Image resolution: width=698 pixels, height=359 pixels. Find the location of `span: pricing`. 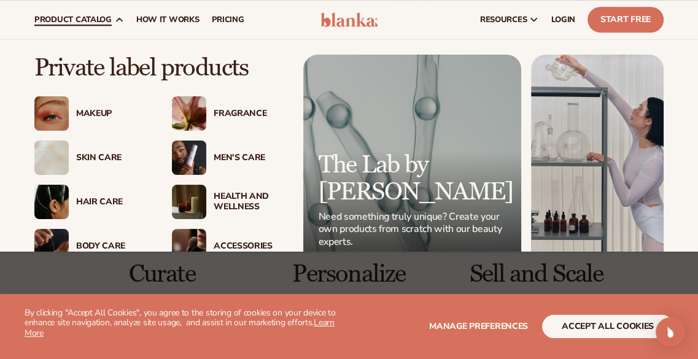

span: pricing is located at coordinates (227, 20).